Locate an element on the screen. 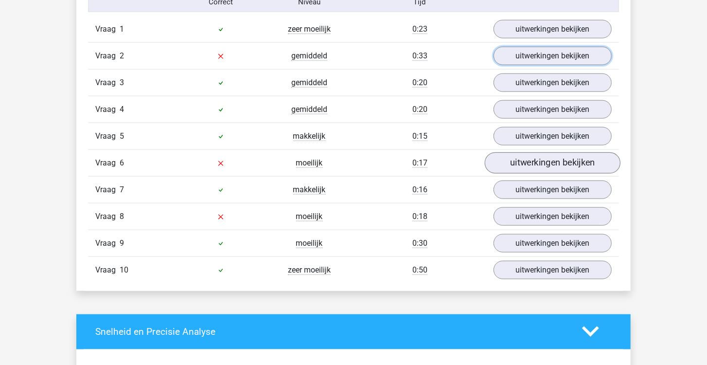  span: 0:15 is located at coordinates (420, 136).